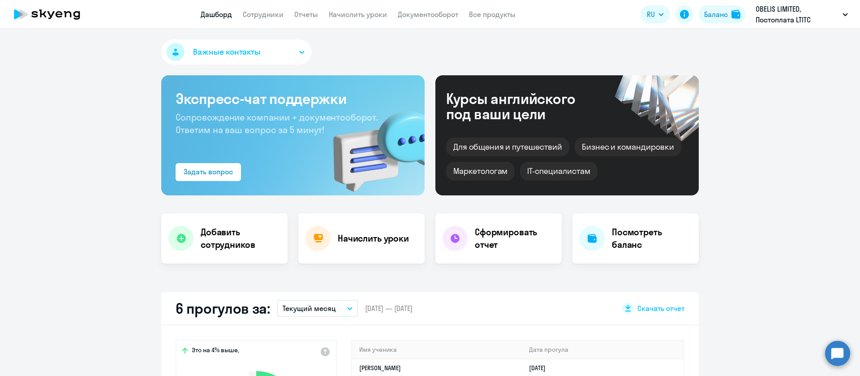 The width and height of the screenshot is (860, 376). Describe the element at coordinates (309, 308) in the screenshot. I see `p: Текущий месяц` at that location.